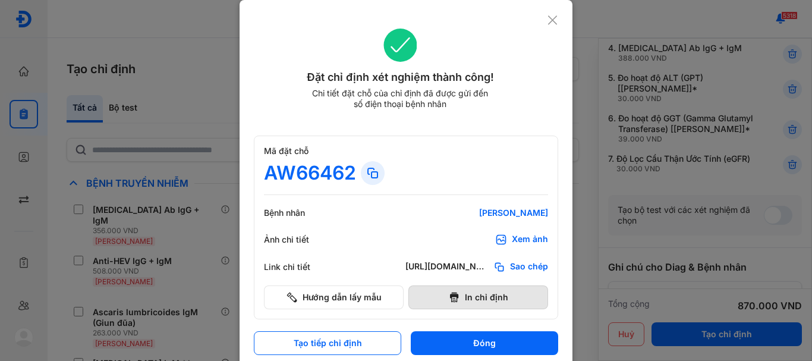 The height and width of the screenshot is (361, 812). I want to click on button: Đóng, so click(485, 343).